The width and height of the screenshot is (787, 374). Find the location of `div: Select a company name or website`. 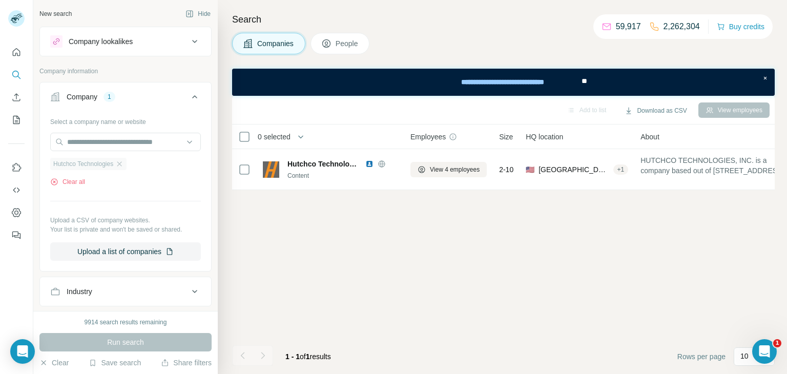

div: Select a company name or website is located at coordinates (126, 120).